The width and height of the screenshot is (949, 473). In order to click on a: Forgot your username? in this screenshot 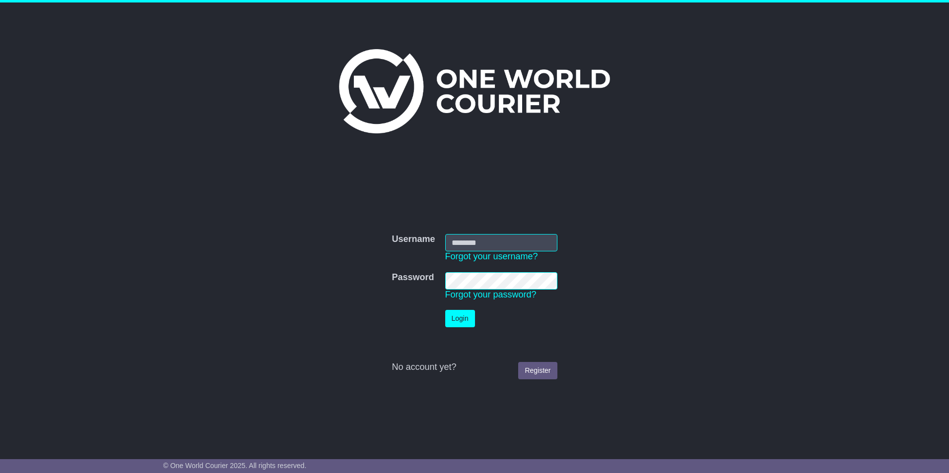, I will do `click(491, 257)`.